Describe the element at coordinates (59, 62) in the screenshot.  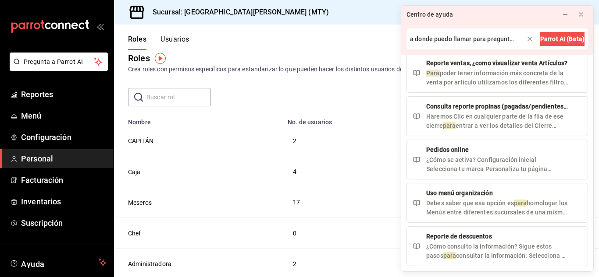
I see `button: Pregunta a Parrot AI` at that location.